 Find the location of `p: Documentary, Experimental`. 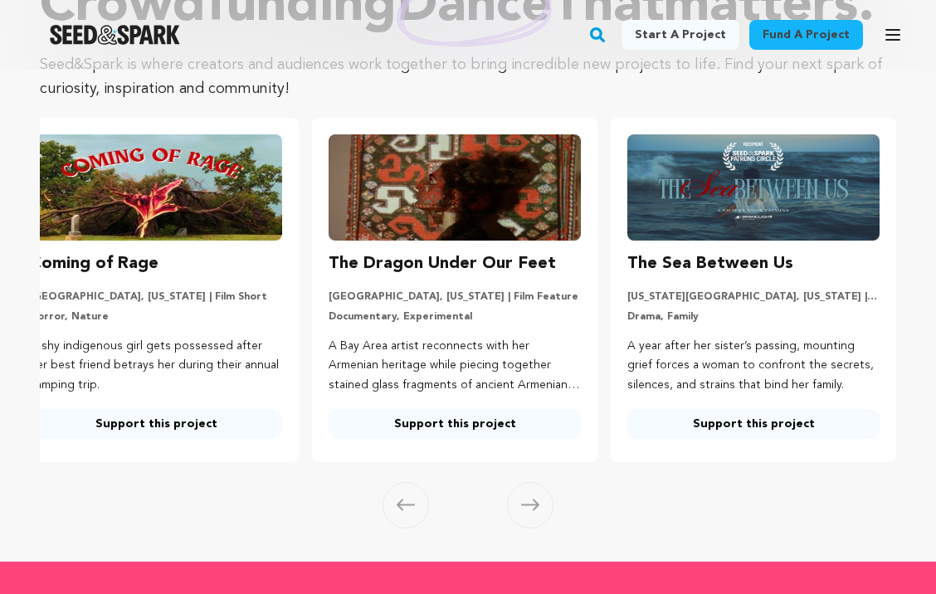

p: Documentary, Experimental is located at coordinates (455, 317).